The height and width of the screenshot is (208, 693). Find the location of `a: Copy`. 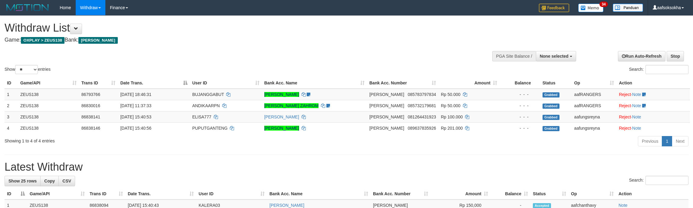

a: Copy is located at coordinates (49, 181).